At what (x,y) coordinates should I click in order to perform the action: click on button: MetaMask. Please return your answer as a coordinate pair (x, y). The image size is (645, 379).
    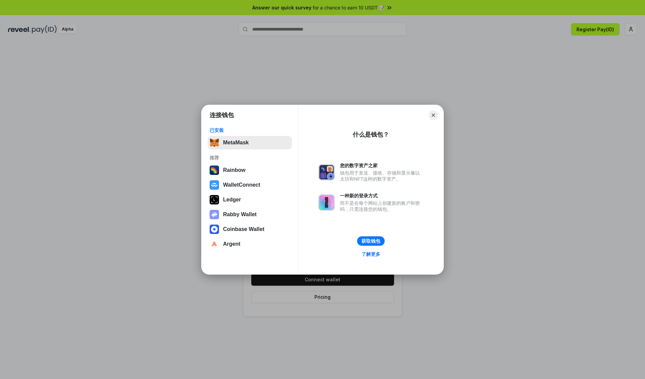
    Looking at the image, I should click on (250, 143).